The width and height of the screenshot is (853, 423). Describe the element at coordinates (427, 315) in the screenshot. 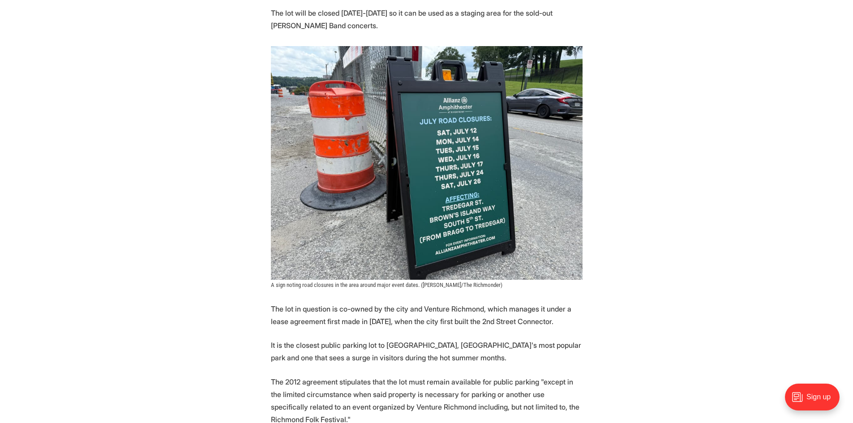

I see `p: The lot in question is co-owned by the city and Venture Richmond, which manages it under a lease ...` at that location.